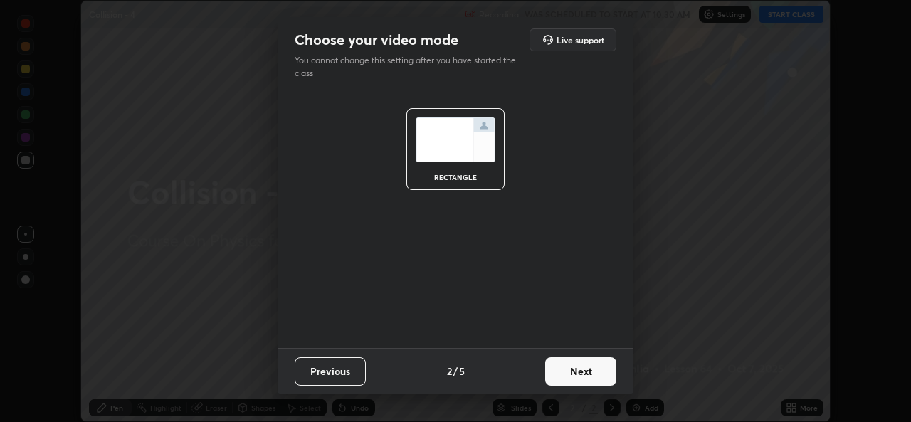 The height and width of the screenshot is (422, 911). What do you see at coordinates (377, 40) in the screenshot?
I see `h2: Choose your video mode` at bounding box center [377, 40].